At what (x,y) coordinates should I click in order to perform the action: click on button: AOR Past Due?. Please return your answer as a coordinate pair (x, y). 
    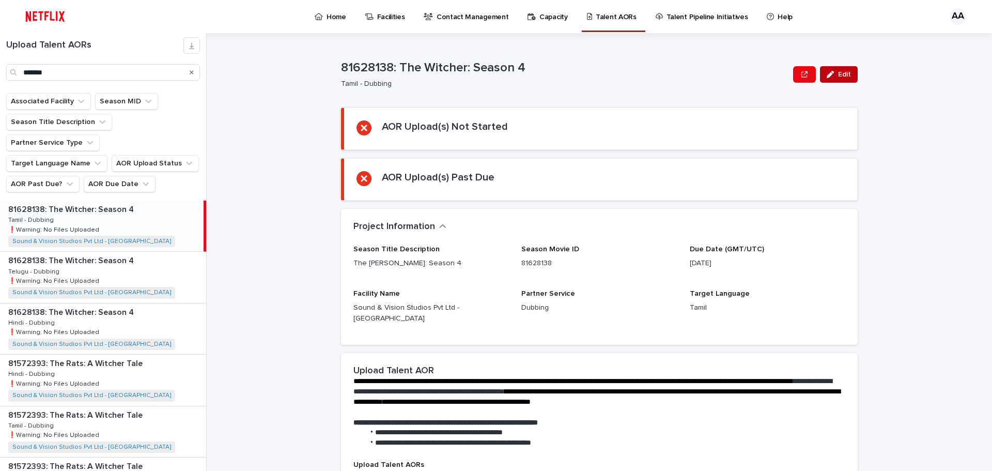
    Looking at the image, I should click on (43, 184).